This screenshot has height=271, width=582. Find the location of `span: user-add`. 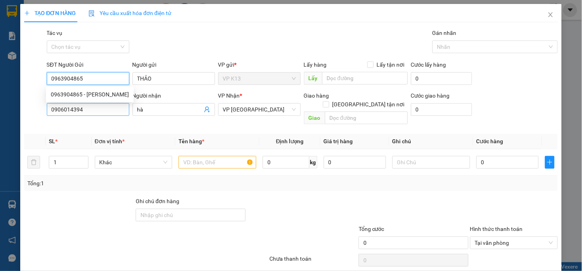

span: user-add is located at coordinates (207, 110).